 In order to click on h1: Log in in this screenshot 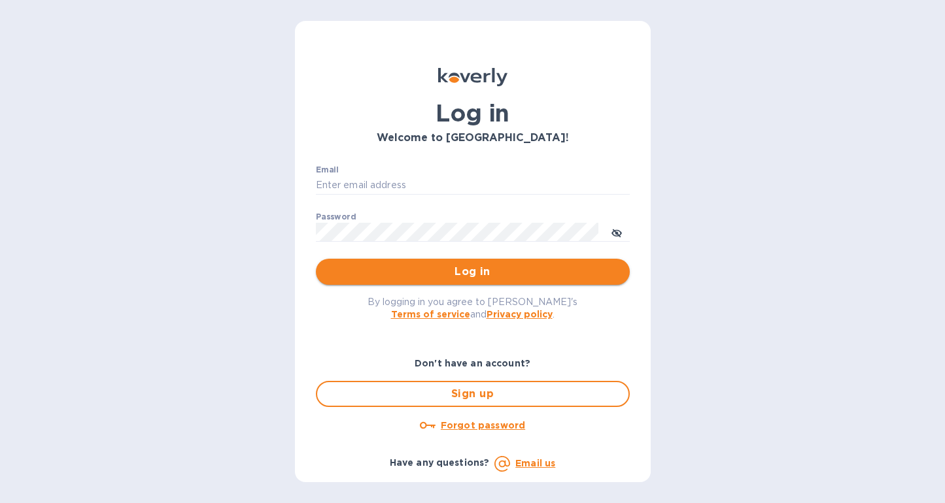, I will do `click(473, 113)`.